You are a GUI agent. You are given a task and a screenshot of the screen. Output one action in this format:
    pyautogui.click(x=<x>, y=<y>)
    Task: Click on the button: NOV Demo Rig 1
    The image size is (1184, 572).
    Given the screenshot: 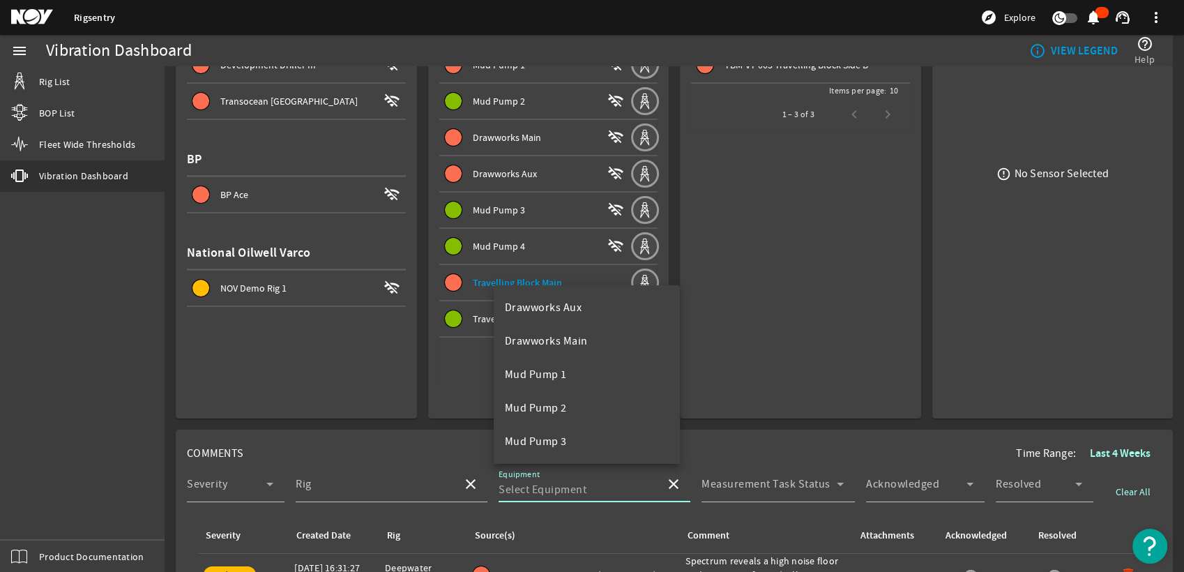 What is the action you would take?
    pyautogui.click(x=296, y=288)
    